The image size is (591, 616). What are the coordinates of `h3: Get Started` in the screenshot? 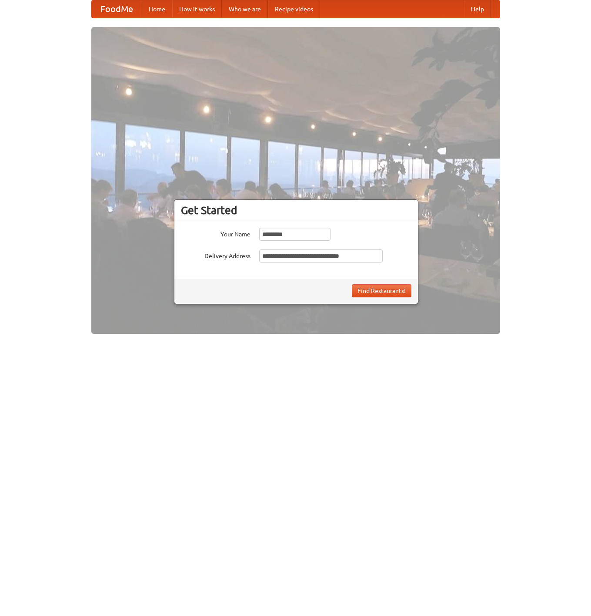 It's located at (296, 210).